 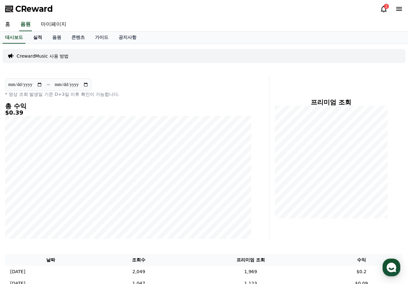 I want to click on td: 1,969, so click(x=251, y=272).